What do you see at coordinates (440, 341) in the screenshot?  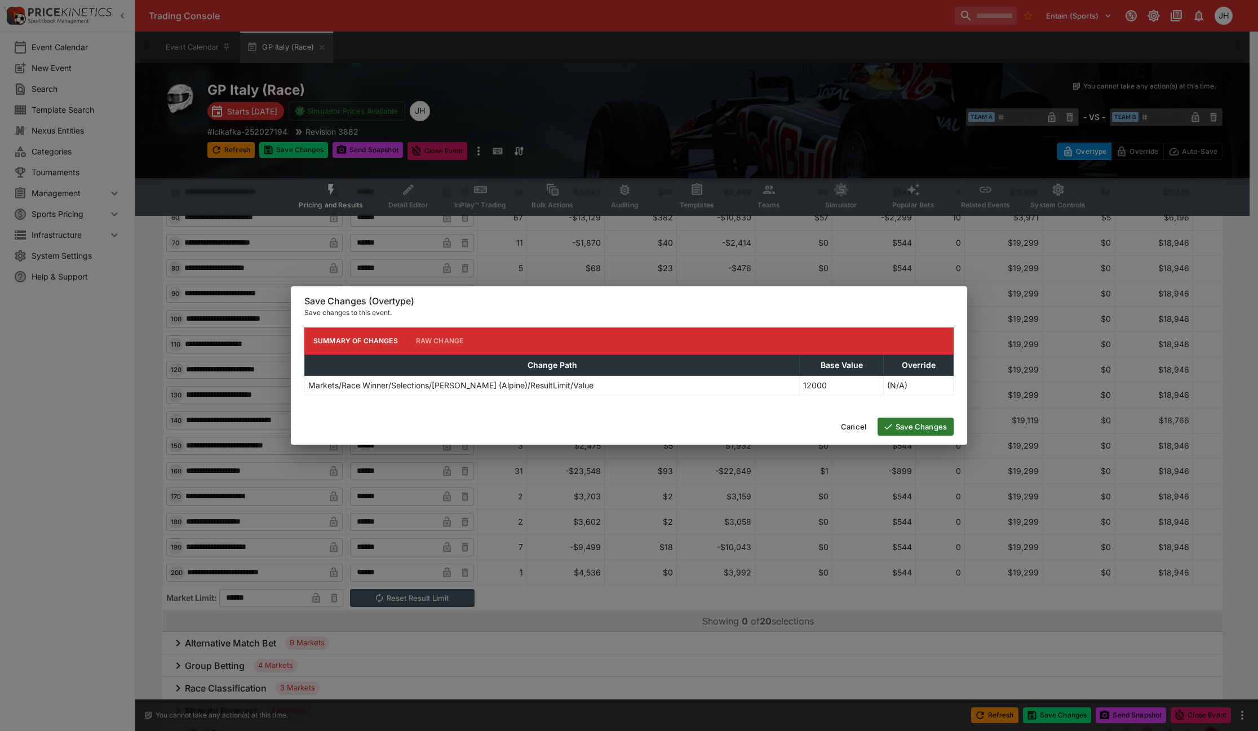 I see `button: Raw Change` at bounding box center [440, 341].